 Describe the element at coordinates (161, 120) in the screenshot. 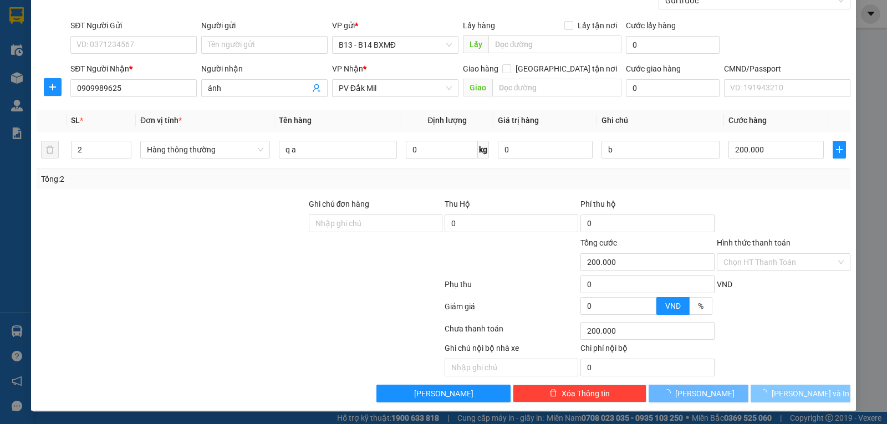

I see `span: Đơn vị tính` at that location.